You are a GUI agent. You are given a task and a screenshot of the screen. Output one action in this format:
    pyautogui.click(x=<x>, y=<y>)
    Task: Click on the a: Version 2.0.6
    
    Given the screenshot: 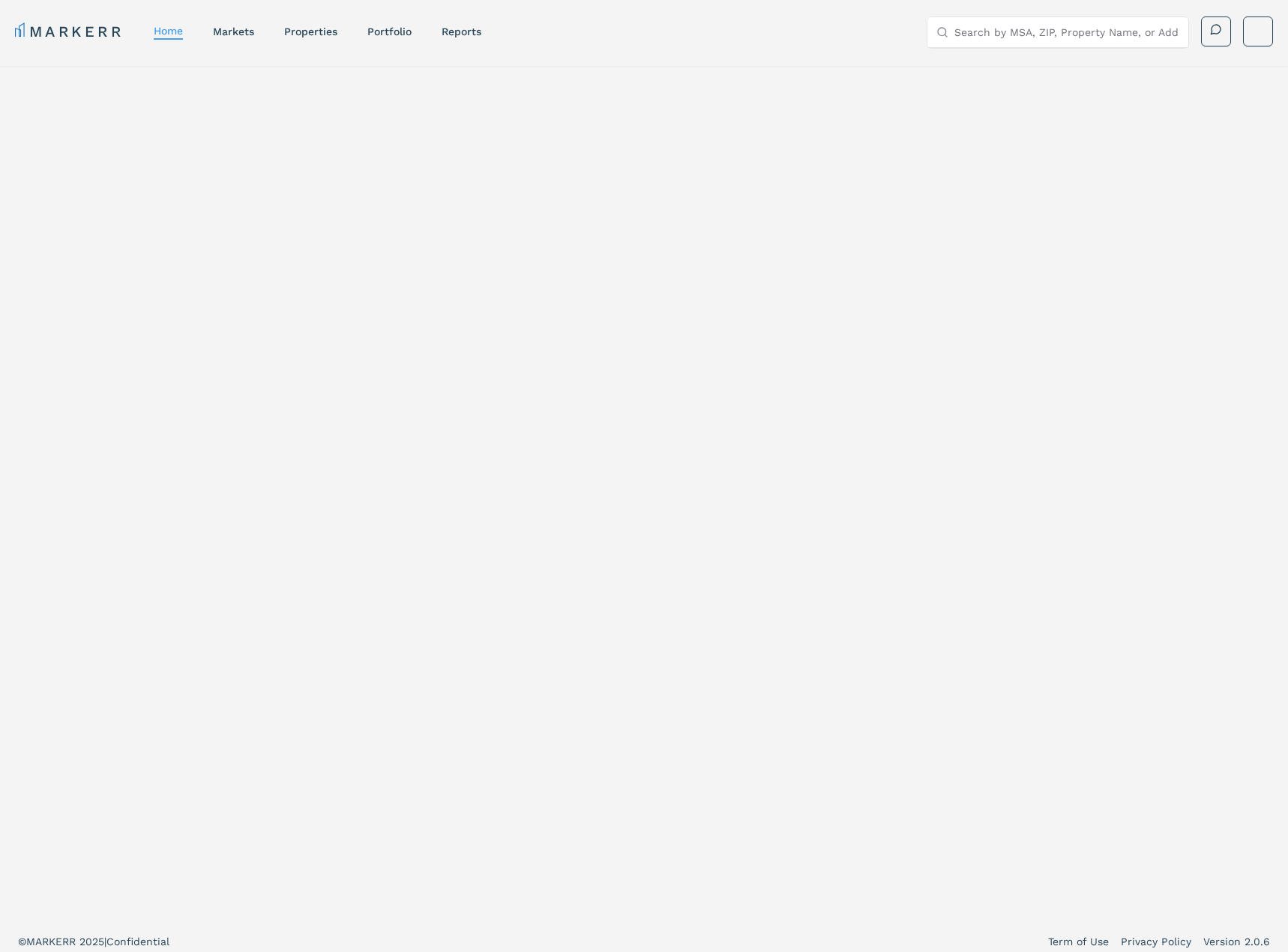 What is the action you would take?
    pyautogui.click(x=1236, y=942)
    